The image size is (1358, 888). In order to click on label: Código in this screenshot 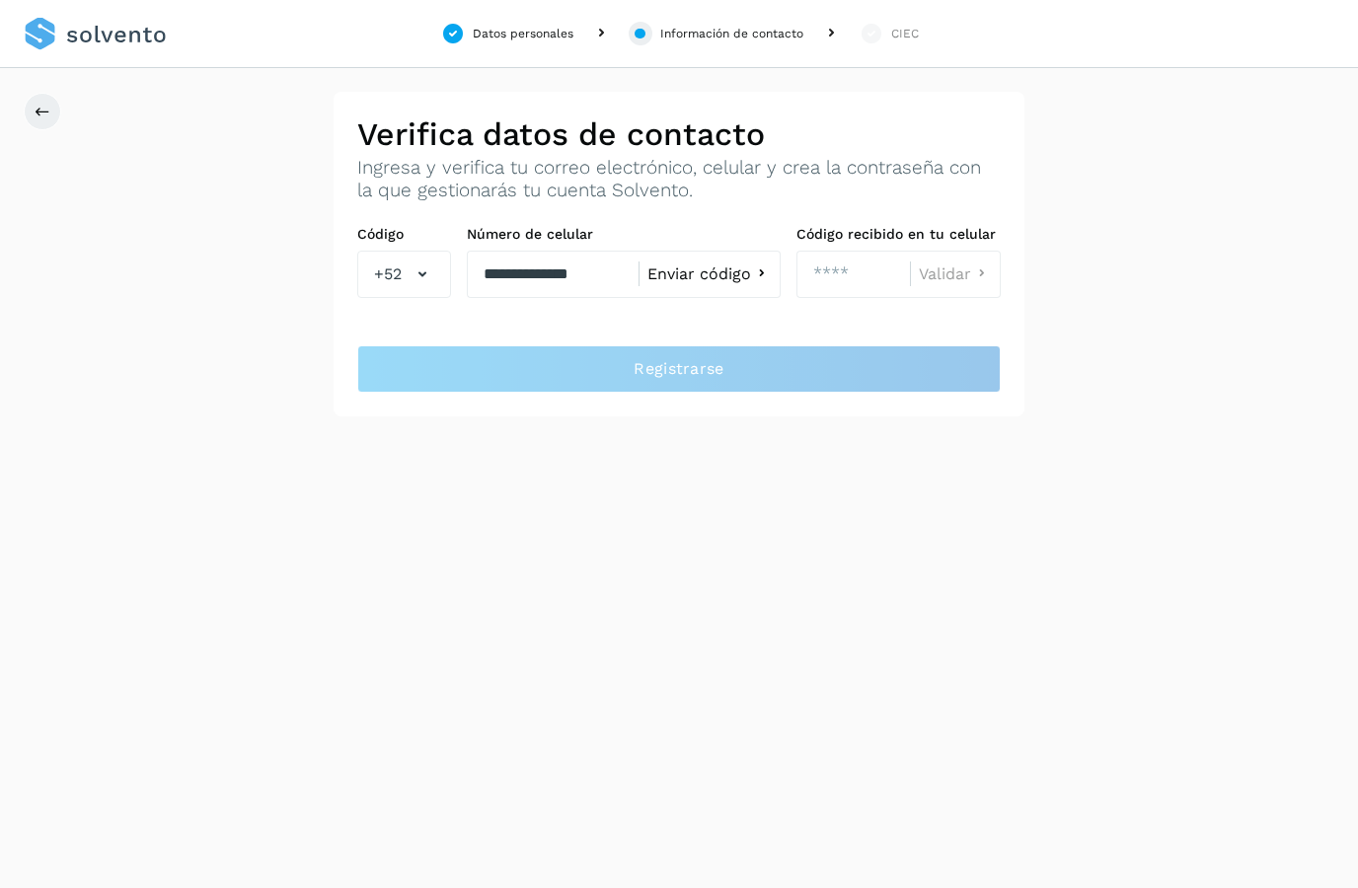, I will do `click(404, 234)`.